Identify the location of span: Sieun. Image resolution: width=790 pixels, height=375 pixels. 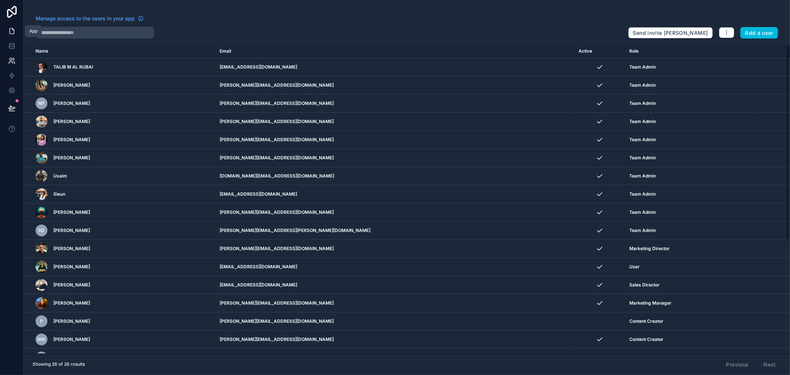
(59, 194).